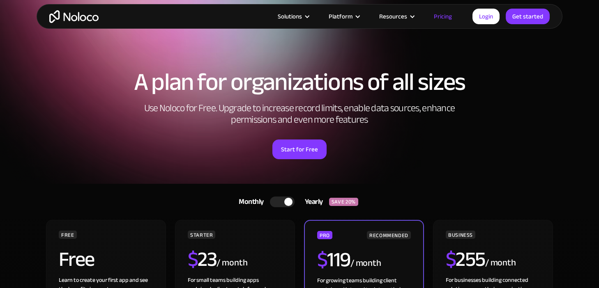 This screenshot has width=599, height=288. Describe the element at coordinates (249, 202) in the screenshot. I see `div: Monthly` at that location.